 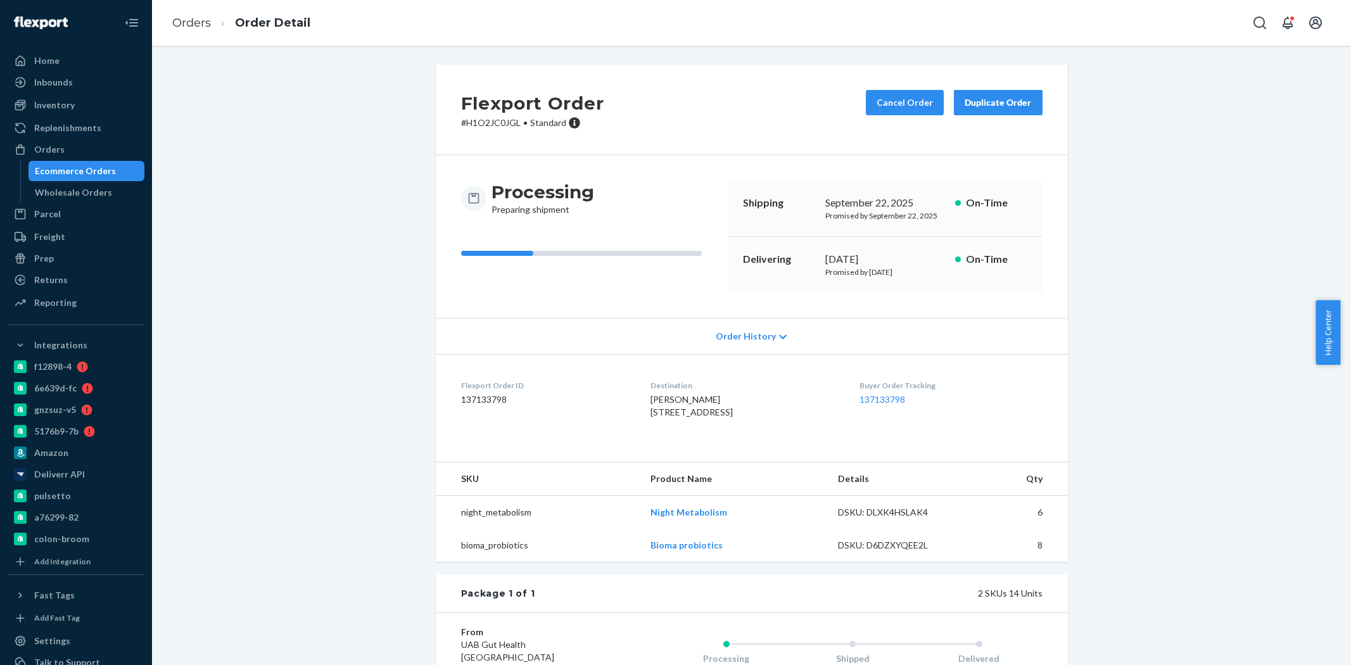 What do you see at coordinates (73, 192) in the screenshot?
I see `div: Wholesale Orders` at bounding box center [73, 192].